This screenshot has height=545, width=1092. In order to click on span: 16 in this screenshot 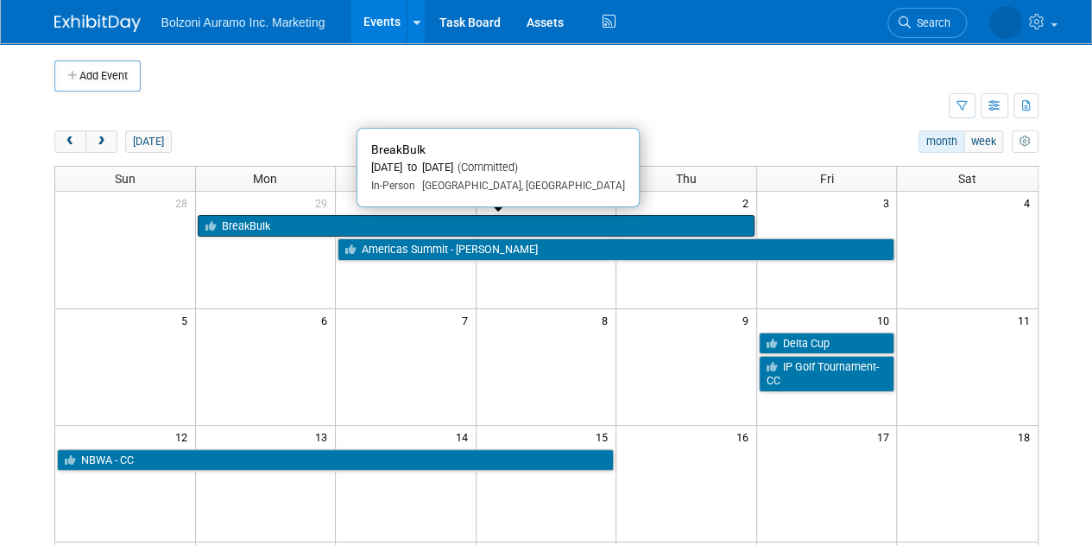, I will do `click(745, 436)`.